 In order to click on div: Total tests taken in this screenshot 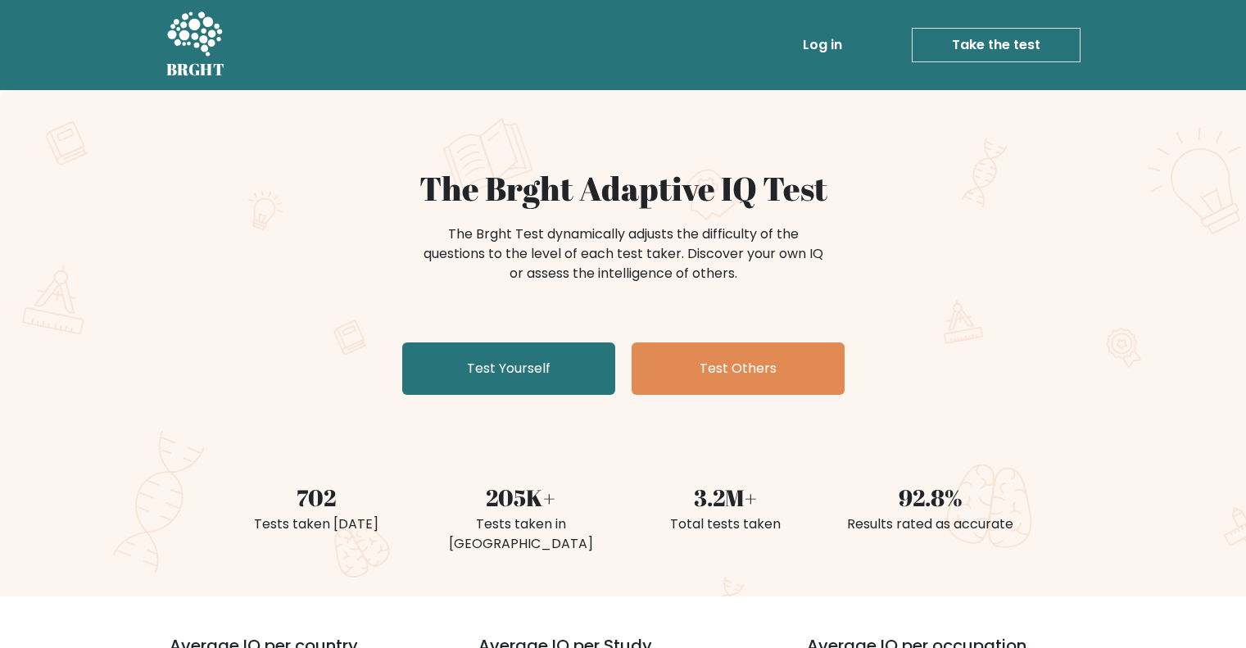, I will do `click(726, 524)`.